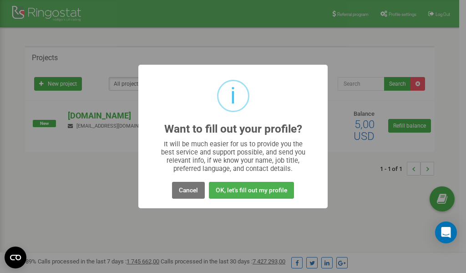  Describe the element at coordinates (233, 129) in the screenshot. I see `h2: Want to fill out your profile?` at that location.